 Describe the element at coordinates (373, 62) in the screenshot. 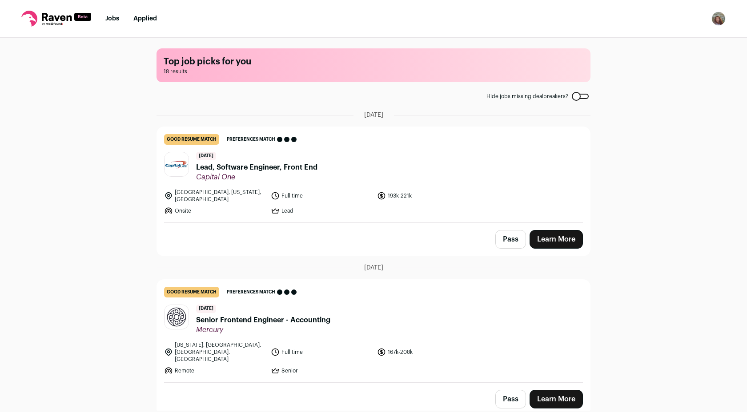

I see `h1: Top job picks for you` at that location.